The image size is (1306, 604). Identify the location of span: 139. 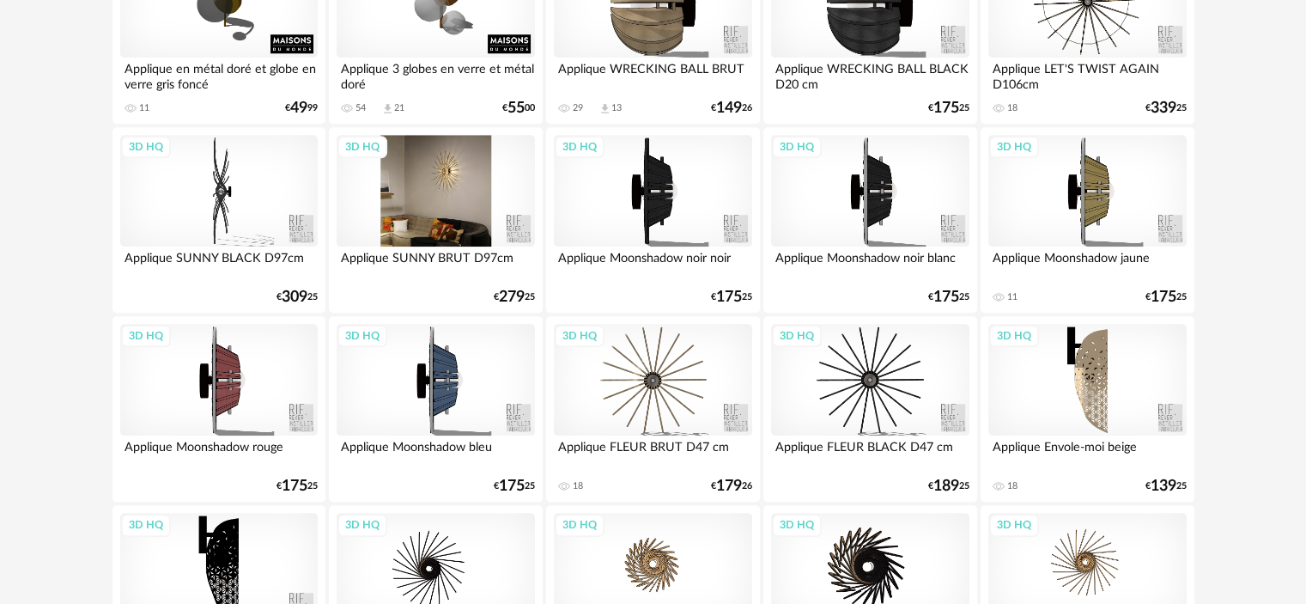
(1164, 486).